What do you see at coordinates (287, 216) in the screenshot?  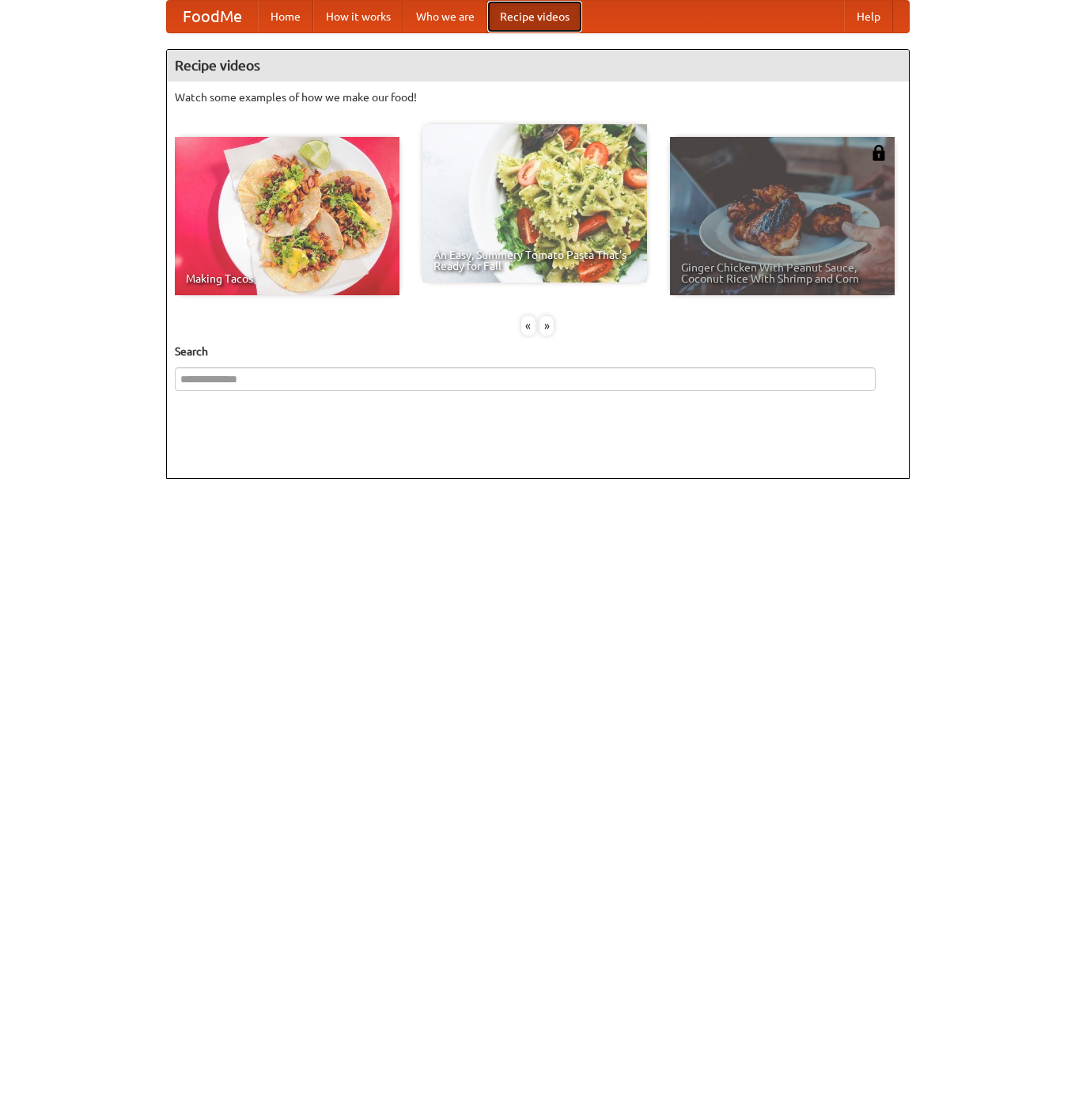 I see `a: Making Tacos` at bounding box center [287, 216].